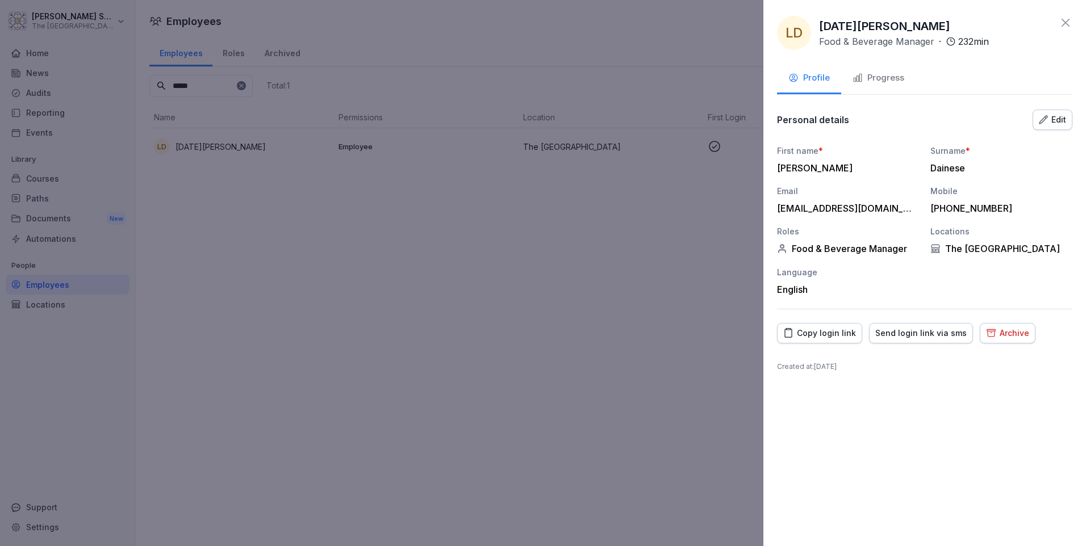 The height and width of the screenshot is (546, 1086). I want to click on div: Email, so click(848, 191).